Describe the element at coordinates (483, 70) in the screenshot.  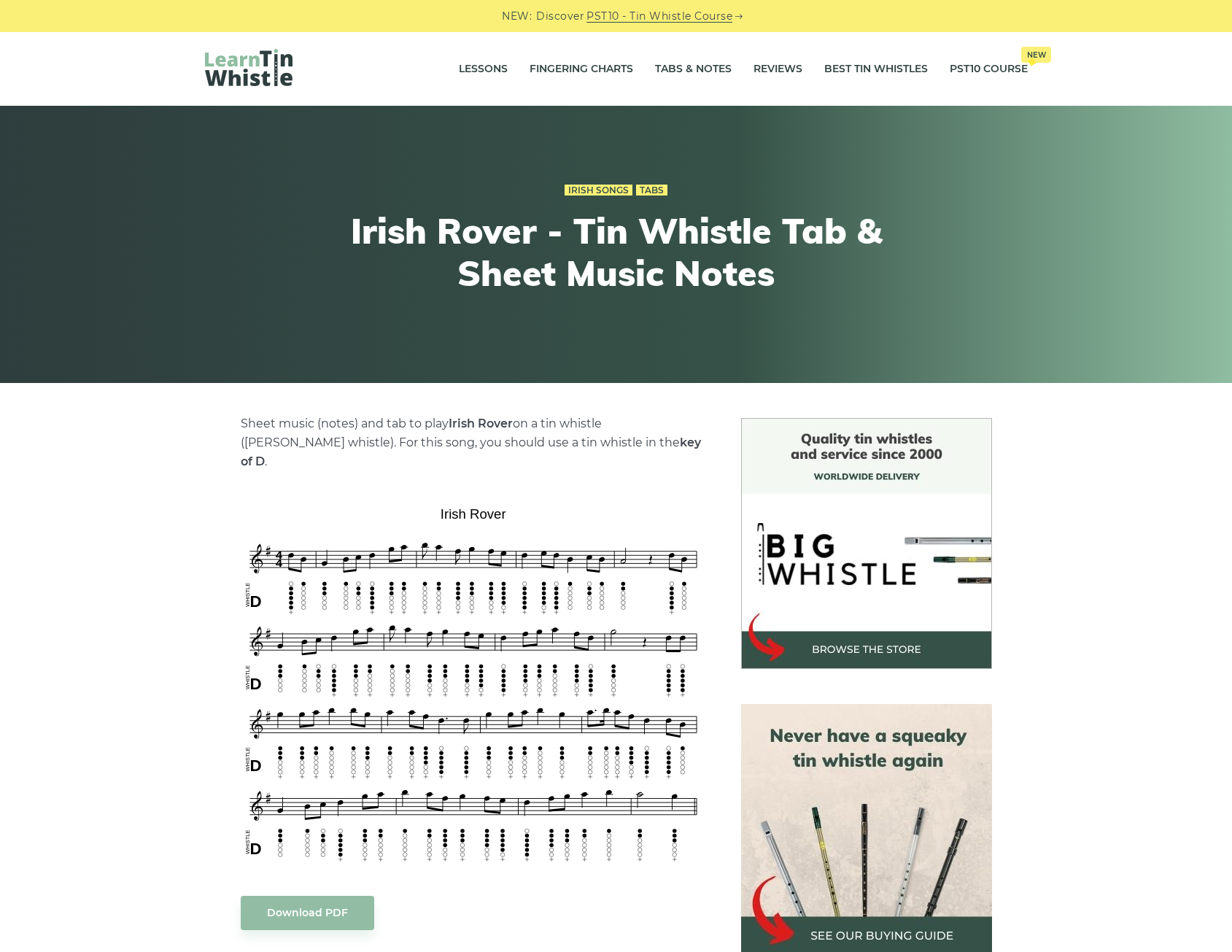
I see `a: Lessons` at that location.